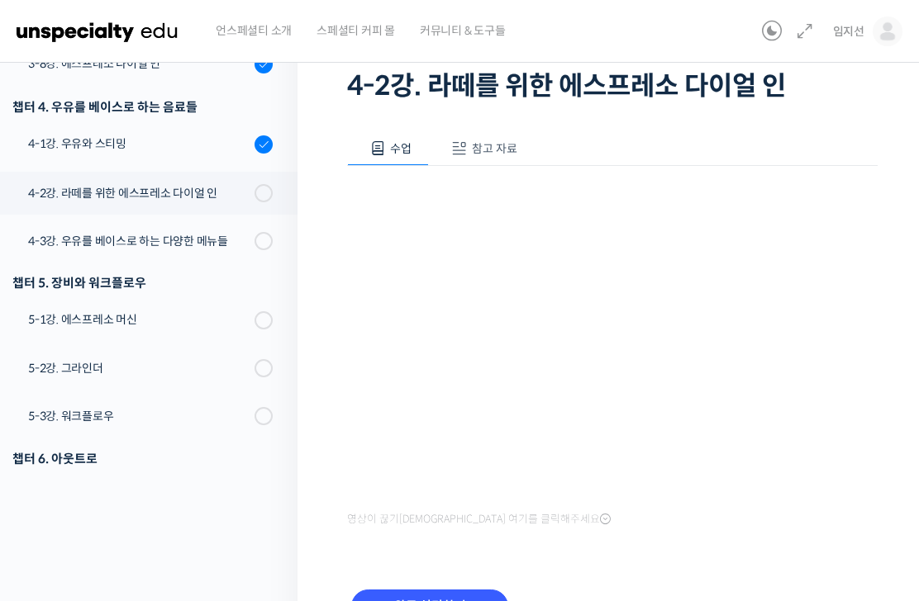 The image size is (919, 601). What do you see at coordinates (57, 496) in the screenshot?
I see `span: 홈` at bounding box center [57, 496].